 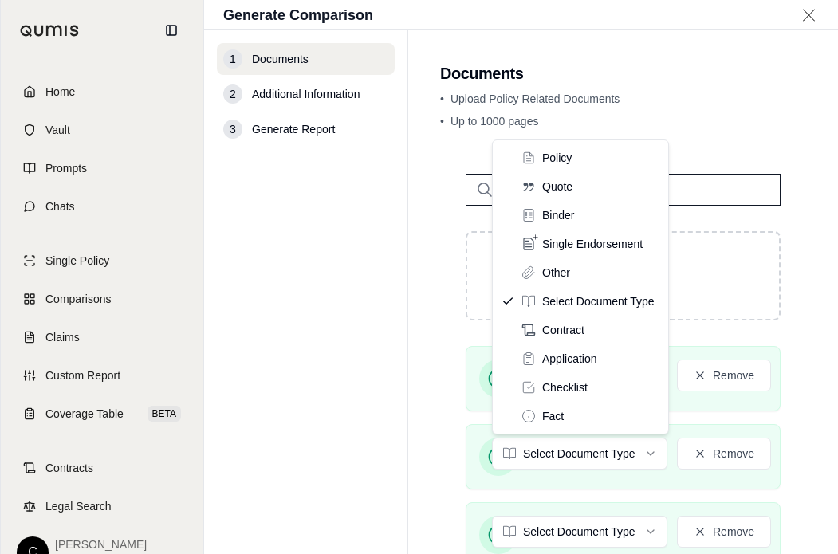 What do you see at coordinates (558, 215) in the screenshot?
I see `span: Binder` at bounding box center [558, 215].